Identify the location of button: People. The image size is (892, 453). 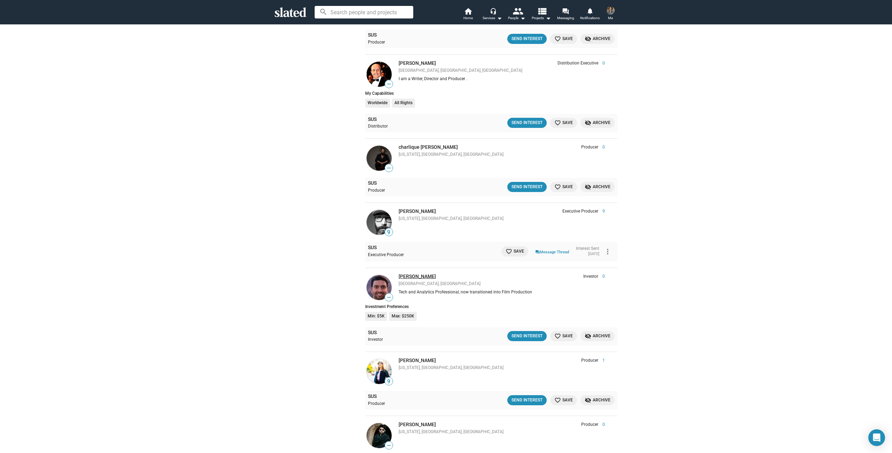
(517, 15).